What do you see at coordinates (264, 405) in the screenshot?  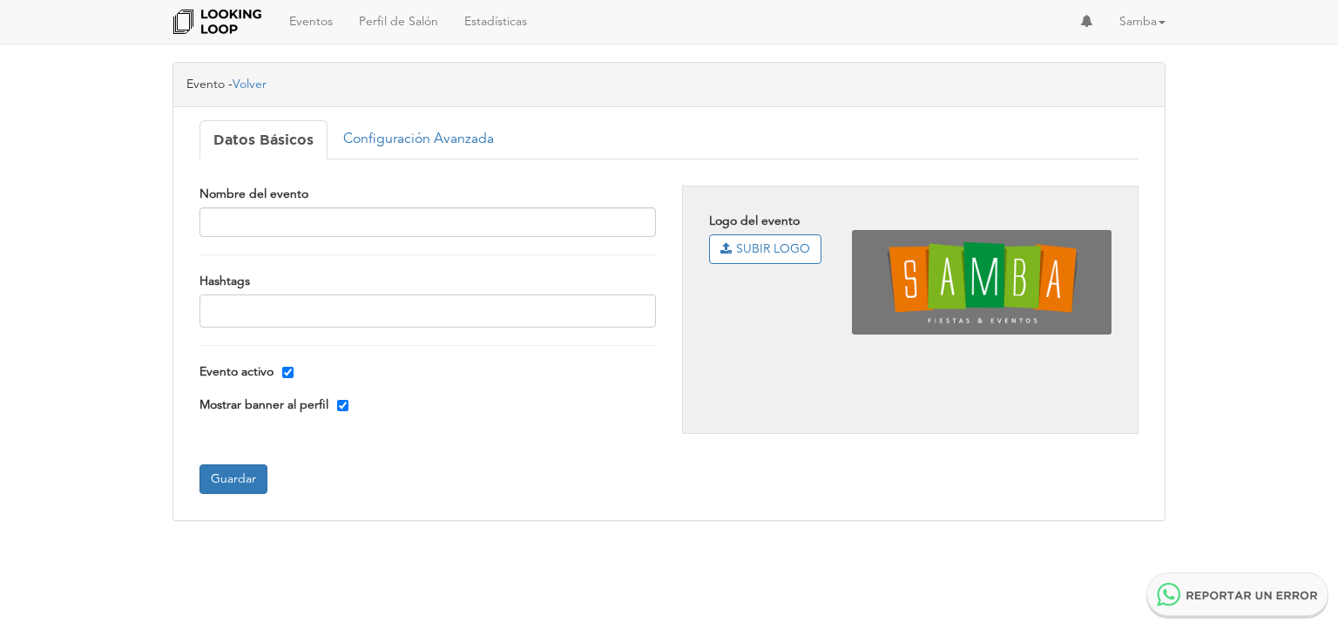 I see `label: Mostrar banner al perfil` at bounding box center [264, 405].